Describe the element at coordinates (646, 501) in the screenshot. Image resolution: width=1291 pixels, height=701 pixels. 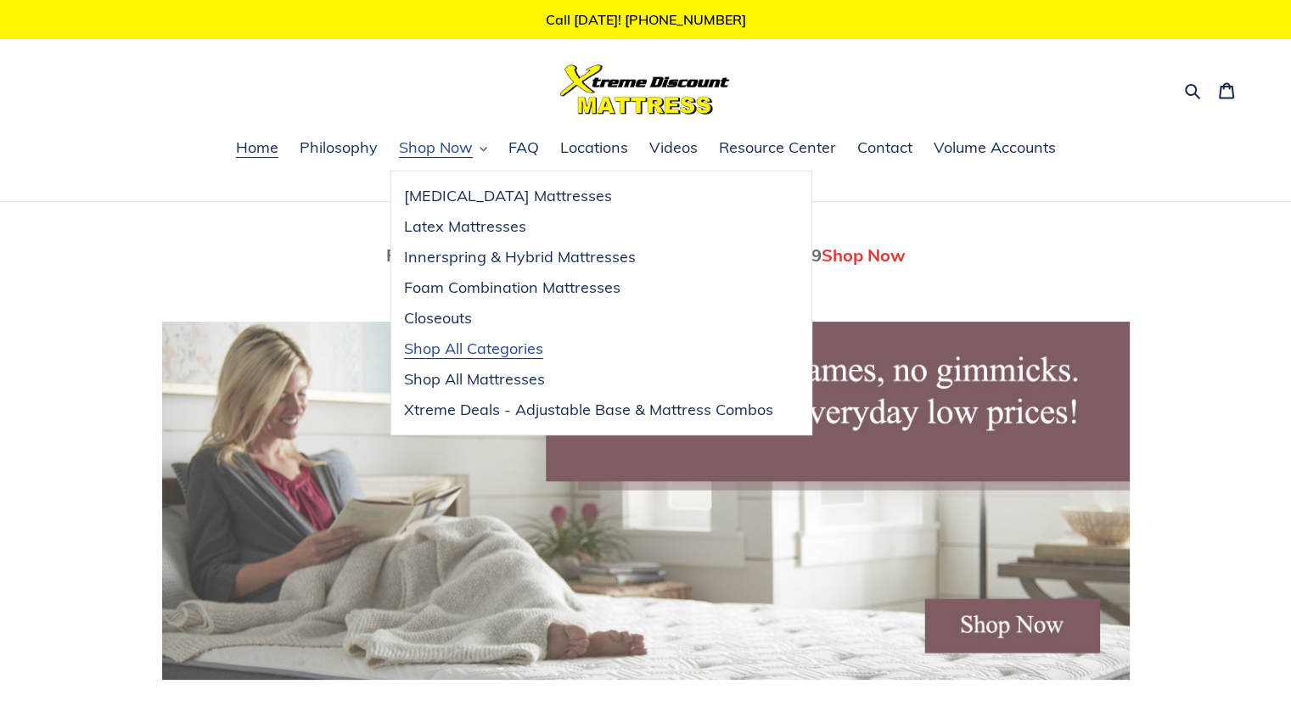
I see `img: herobannermay2022-1652879215306_1200x.jpg` at that location.